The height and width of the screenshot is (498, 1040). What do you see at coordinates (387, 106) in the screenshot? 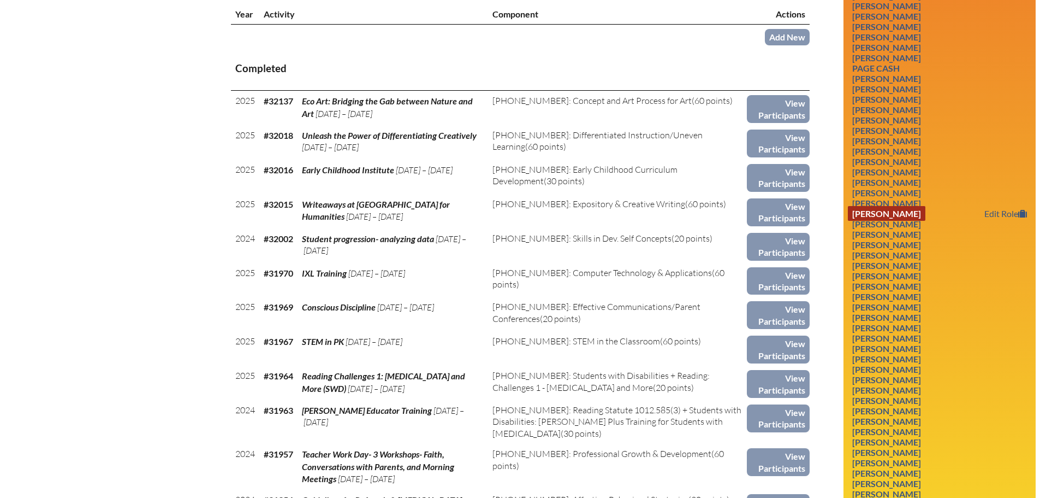
I see `span: Eco Art: Bridging the Gab between Nature and Art` at bounding box center [387, 106].